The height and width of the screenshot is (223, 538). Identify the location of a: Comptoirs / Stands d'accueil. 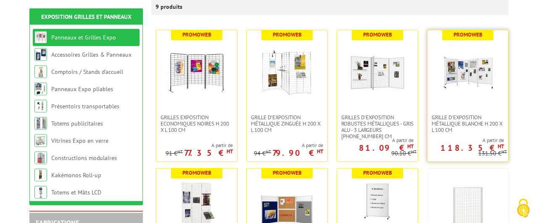
(87, 72).